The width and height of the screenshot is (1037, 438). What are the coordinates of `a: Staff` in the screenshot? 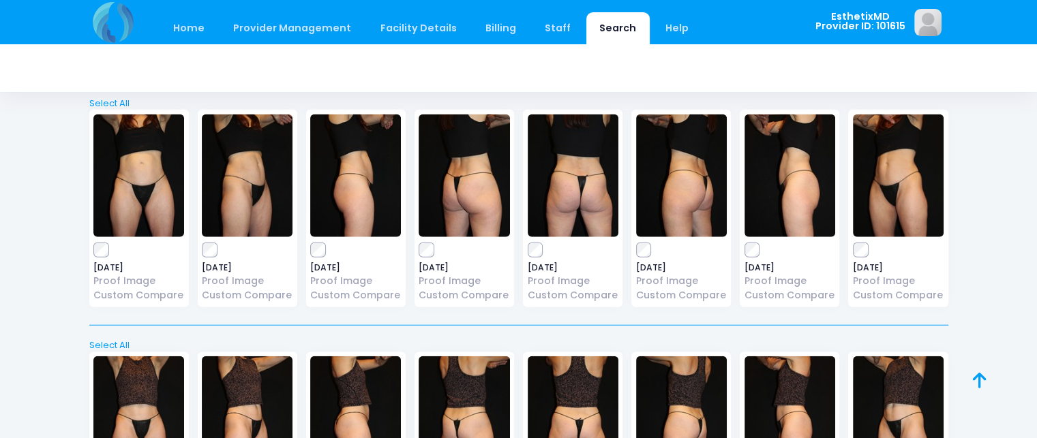 It's located at (557, 28).